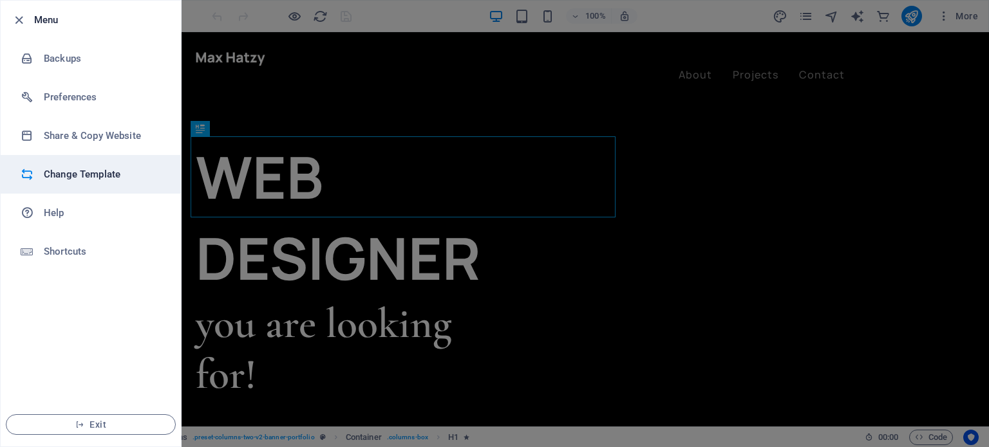 This screenshot has height=447, width=989. Describe the element at coordinates (103, 136) in the screenshot. I see `h6: Share & Copy Website` at that location.